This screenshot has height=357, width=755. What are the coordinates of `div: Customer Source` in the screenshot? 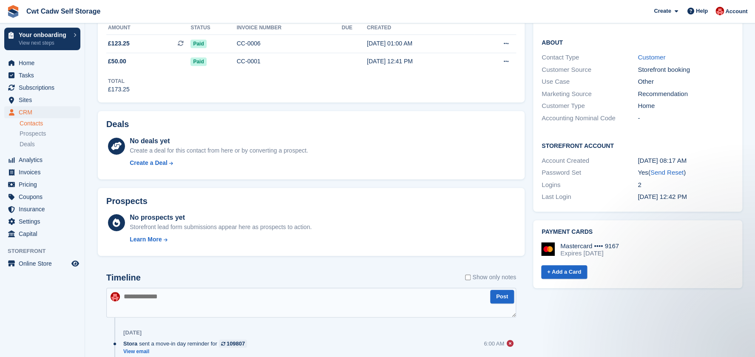 It's located at (590, 70).